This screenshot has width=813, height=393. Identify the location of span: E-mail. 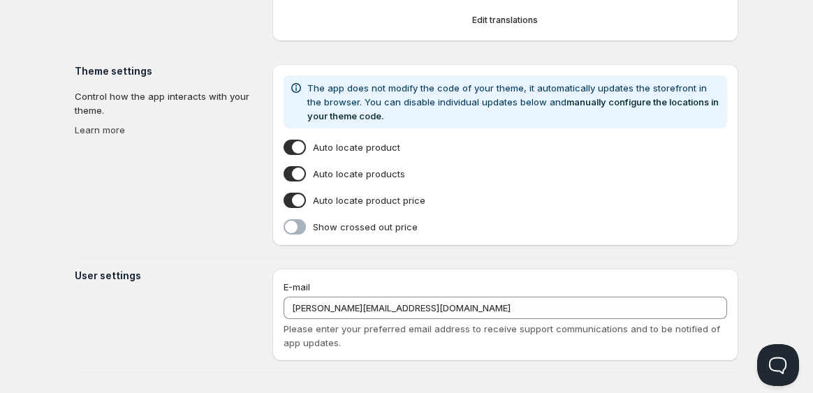
(297, 287).